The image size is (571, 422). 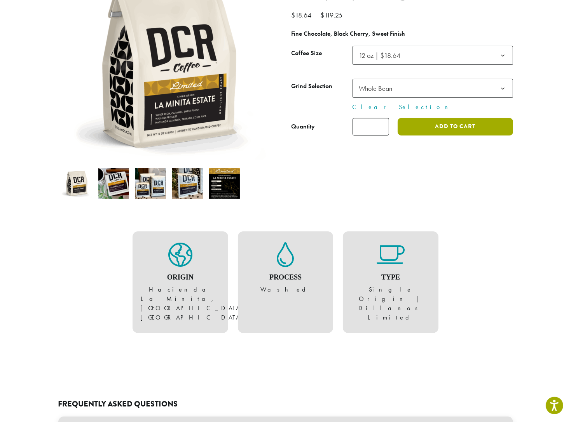 I want to click on label: Grind Selection, so click(x=322, y=86).